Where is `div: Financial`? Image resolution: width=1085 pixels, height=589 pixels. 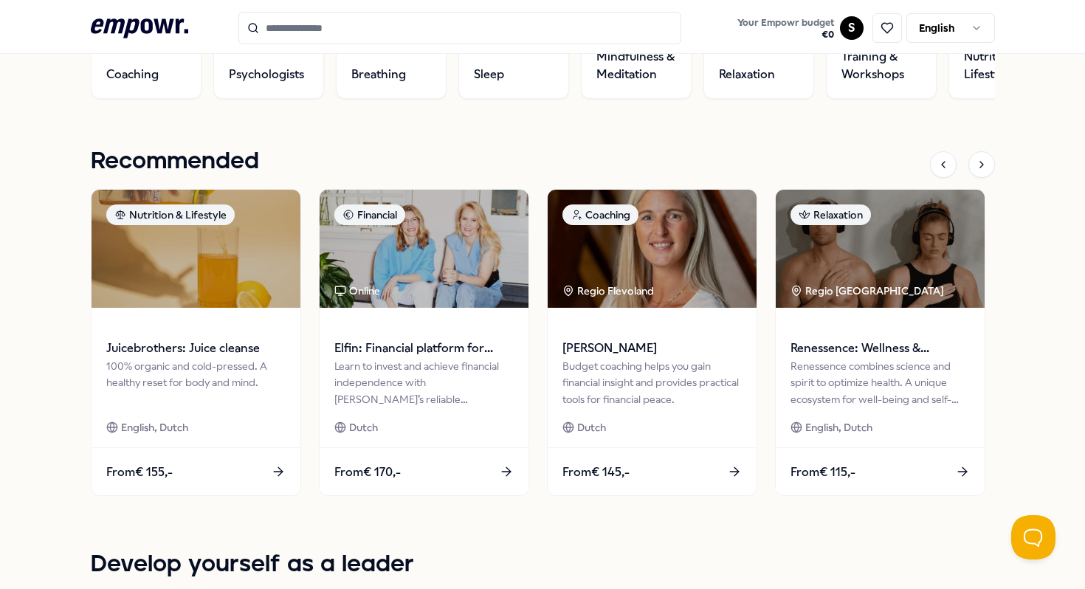
div: Financial is located at coordinates (370, 215).